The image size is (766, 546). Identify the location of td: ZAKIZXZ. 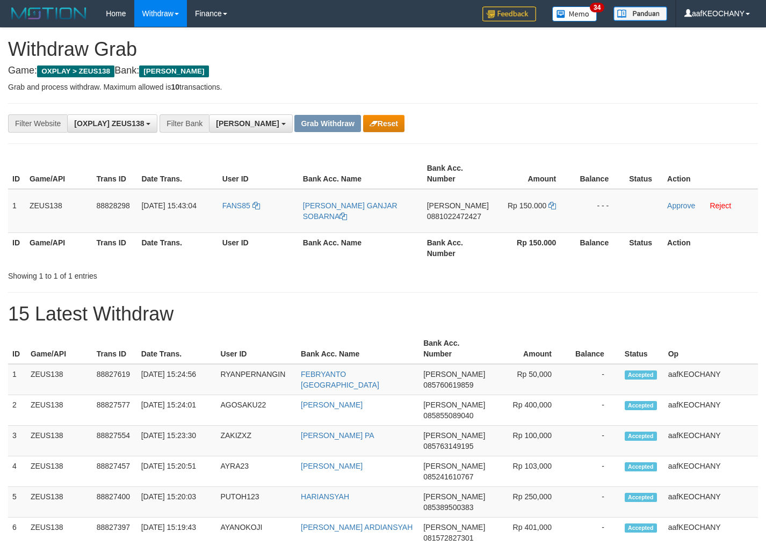
(256, 441).